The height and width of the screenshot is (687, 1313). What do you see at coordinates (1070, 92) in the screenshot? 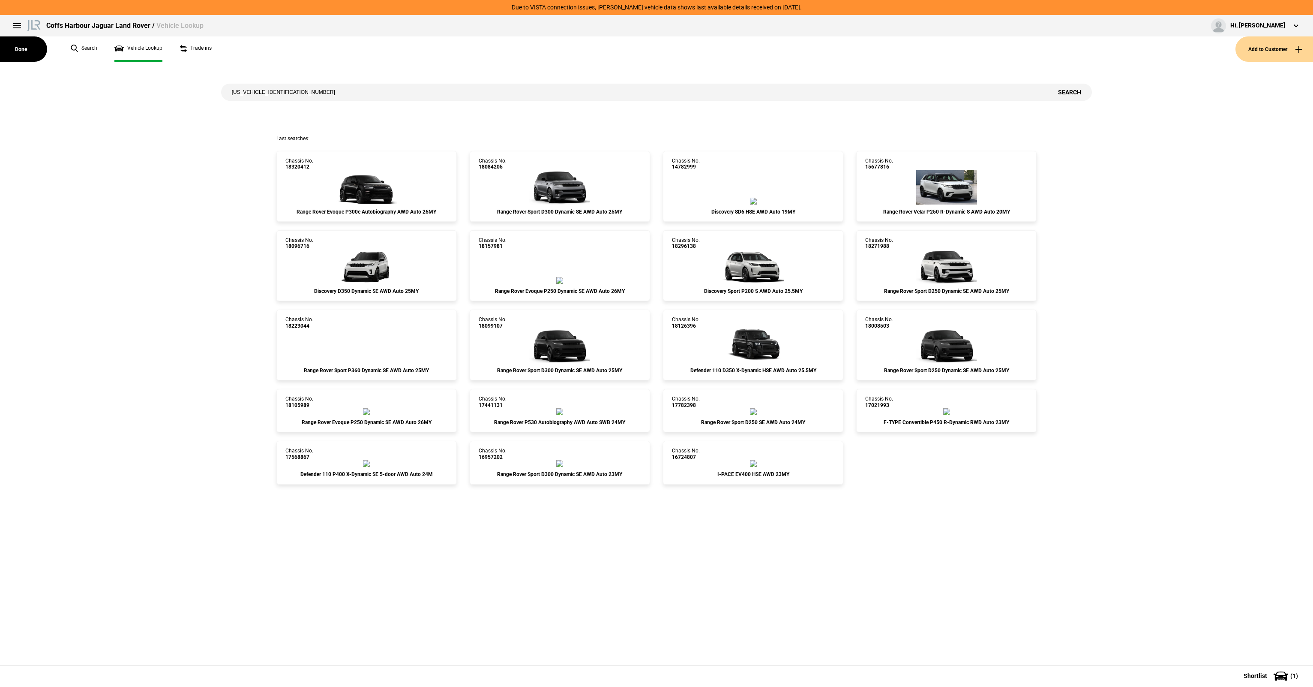
I see `button: Search` at bounding box center [1070, 92].